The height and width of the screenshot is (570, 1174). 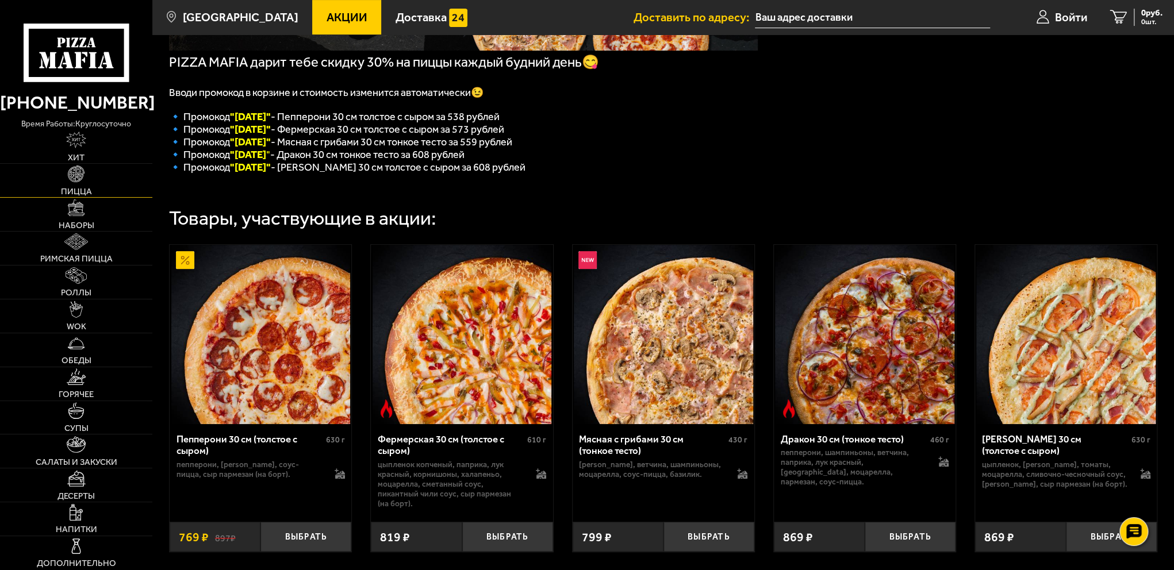 What do you see at coordinates (596, 537) in the screenshot?
I see `span: 799 ₽` at bounding box center [596, 537].